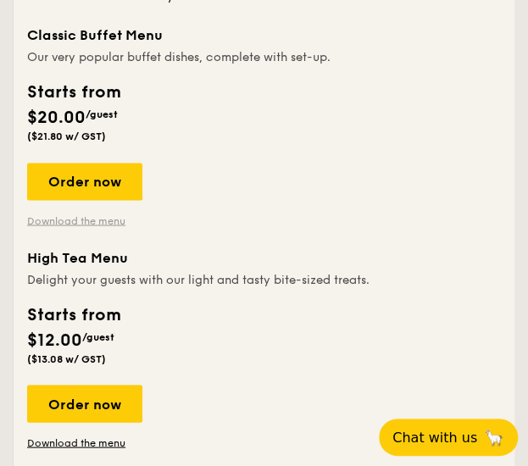  I want to click on button: Chat with us🦙, so click(448, 437).